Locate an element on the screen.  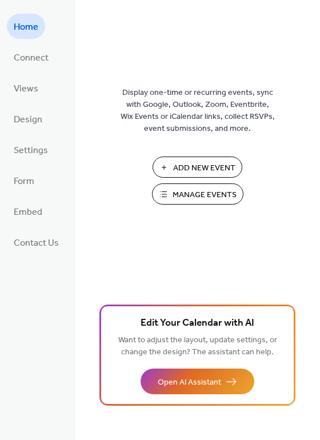
span: Home is located at coordinates (26, 27).